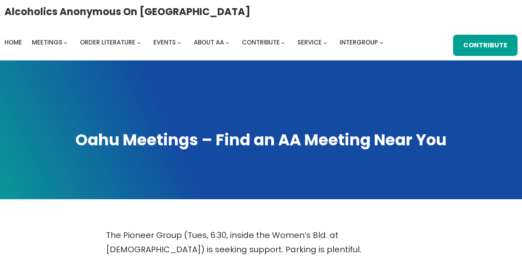  Describe the element at coordinates (310, 42) in the screenshot. I see `span: Service` at that location.